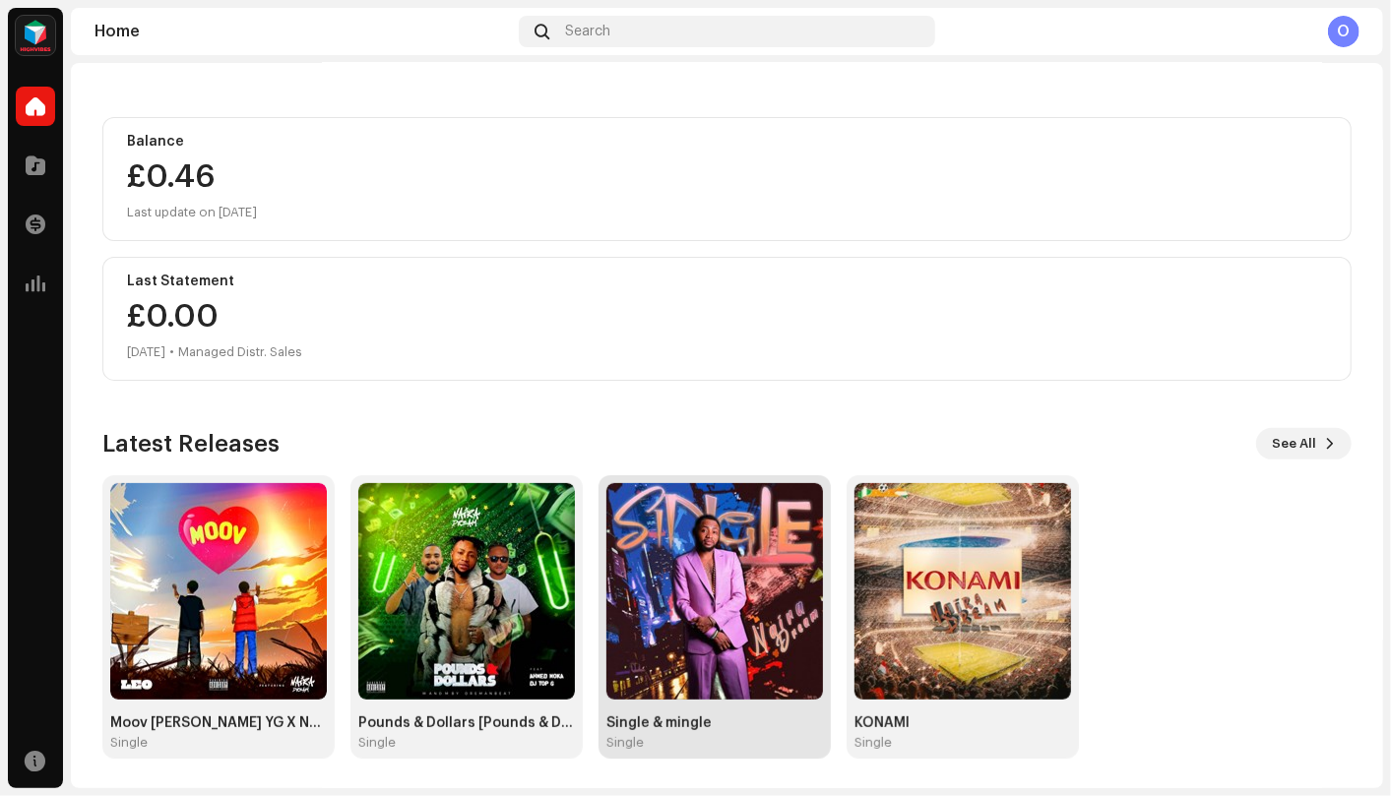 This screenshot has height=796, width=1391. I want to click on span: See All, so click(1293, 444).